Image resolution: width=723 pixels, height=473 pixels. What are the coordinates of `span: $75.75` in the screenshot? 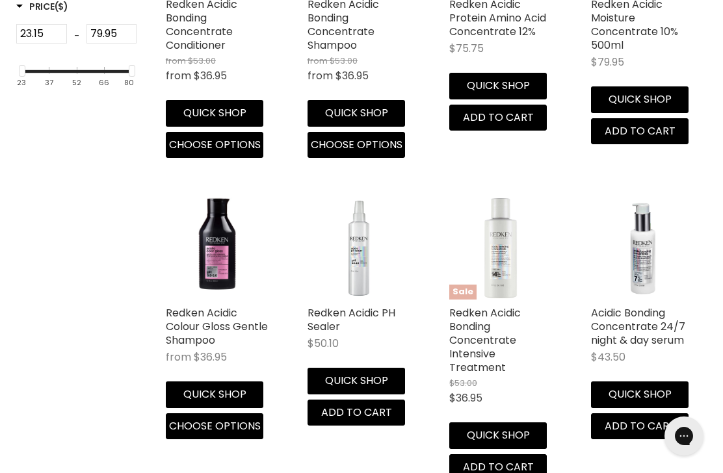 It's located at (466, 48).